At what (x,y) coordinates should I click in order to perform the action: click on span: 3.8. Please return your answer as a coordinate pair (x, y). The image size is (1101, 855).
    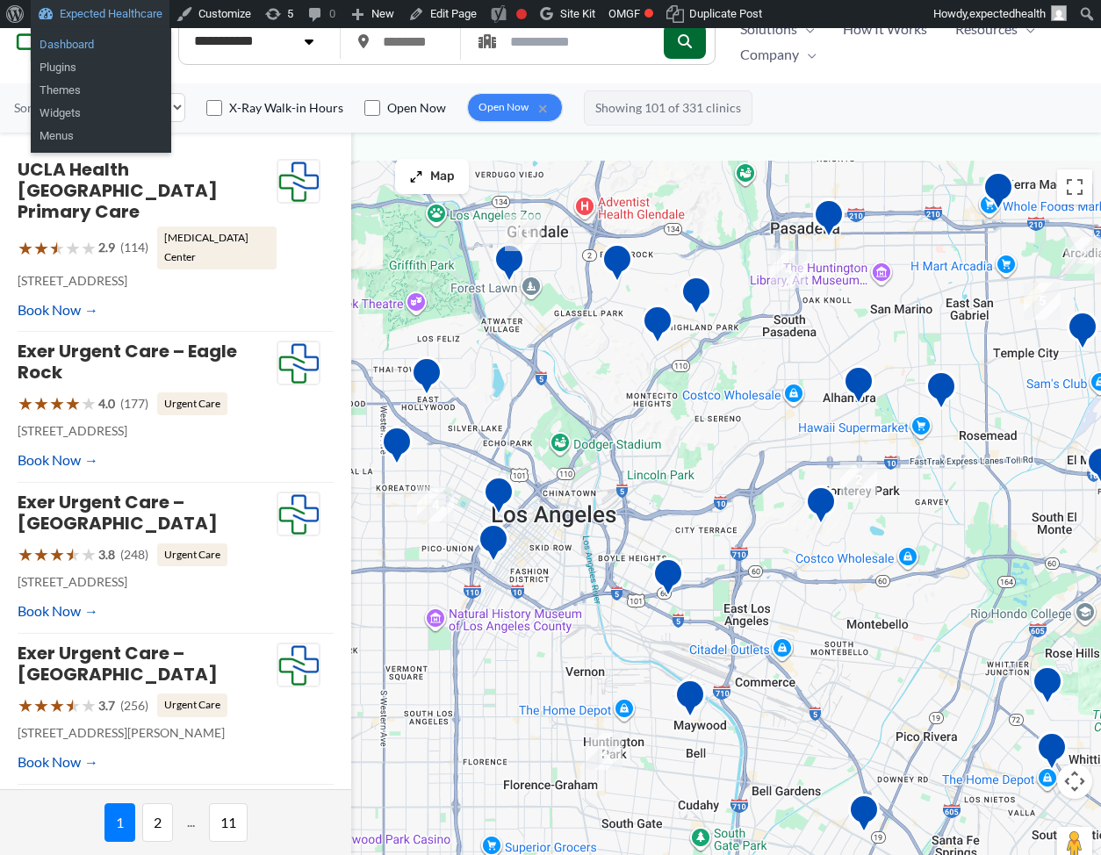
    Looking at the image, I should click on (106, 555).